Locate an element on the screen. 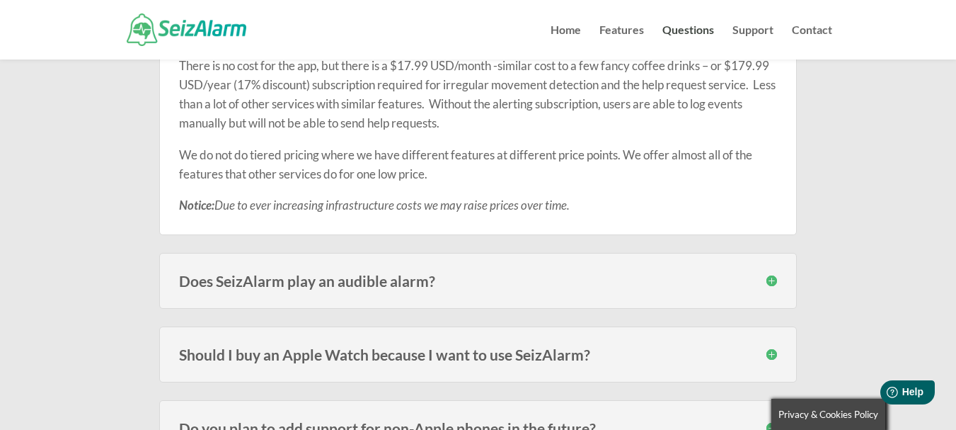 Image resolution: width=956 pixels, height=430 pixels. a: Contact is located at coordinates (812, 42).